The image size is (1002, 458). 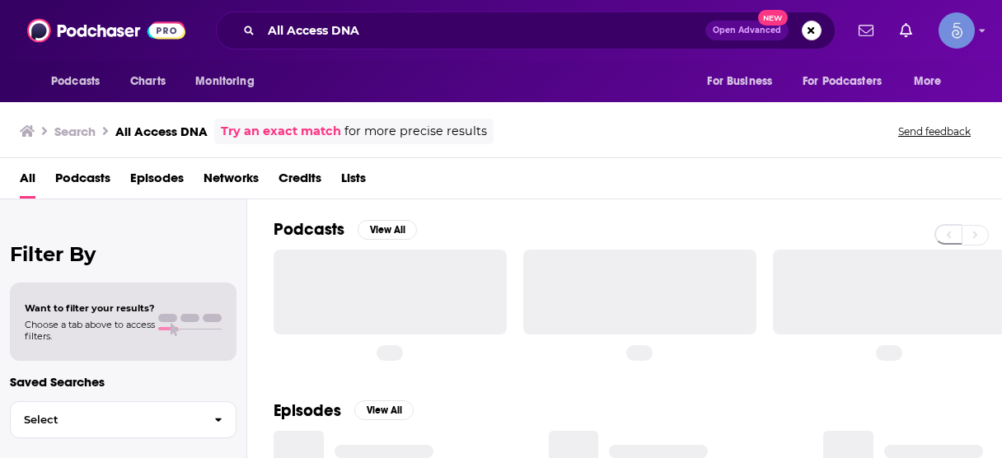 What do you see at coordinates (231, 181) in the screenshot?
I see `a: Networks` at bounding box center [231, 181].